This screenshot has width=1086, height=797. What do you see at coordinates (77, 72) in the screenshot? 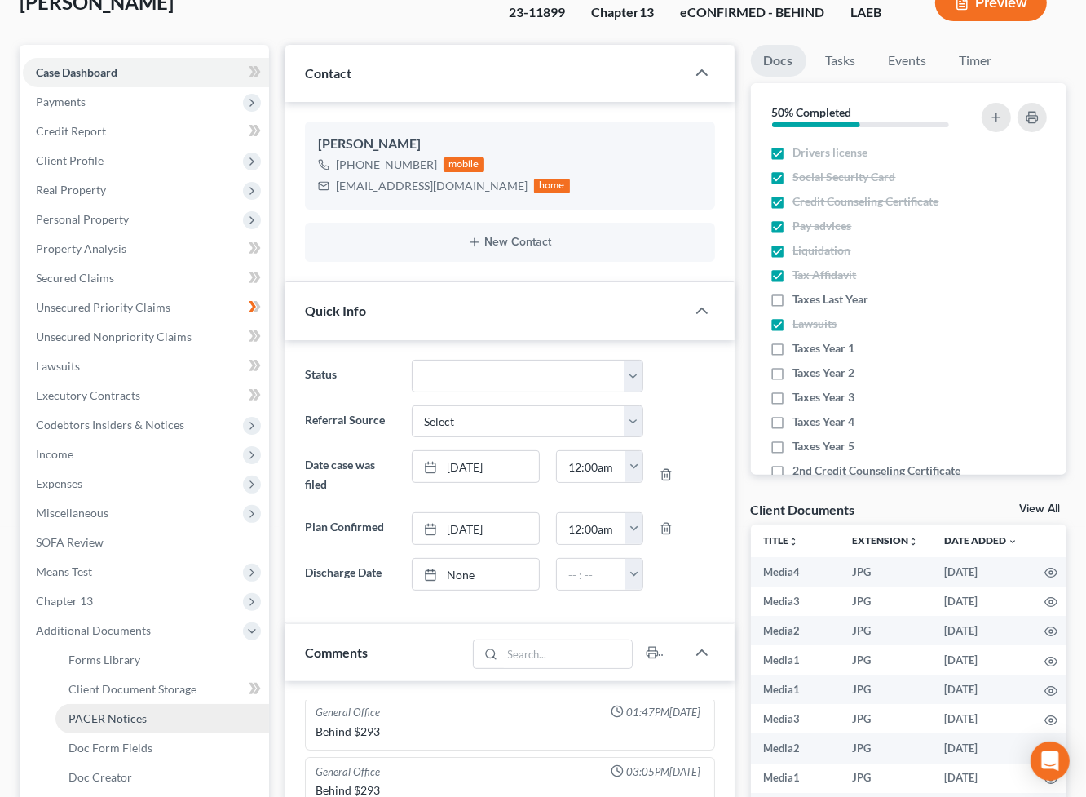
I see `span: Case Dashboard` at bounding box center [77, 72].